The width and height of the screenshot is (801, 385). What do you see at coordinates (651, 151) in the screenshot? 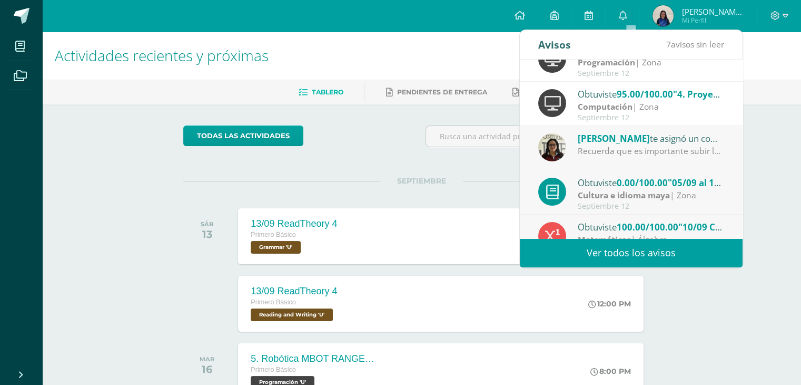
I see `div: Recuerda que es importante subir la evidencia de tu trabajo terminado a tiempo, tienes hasta el 1...` at bounding box center [651, 151].